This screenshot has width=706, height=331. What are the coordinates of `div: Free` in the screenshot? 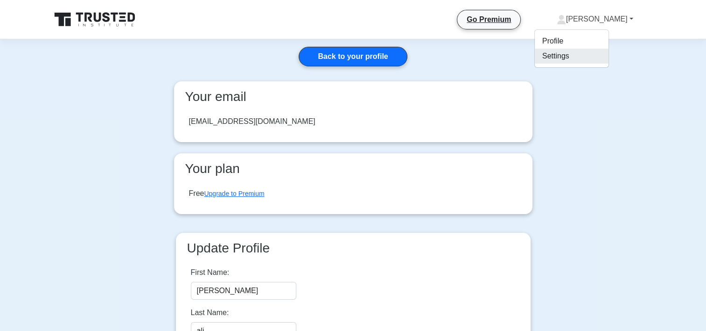 It's located at (227, 193).